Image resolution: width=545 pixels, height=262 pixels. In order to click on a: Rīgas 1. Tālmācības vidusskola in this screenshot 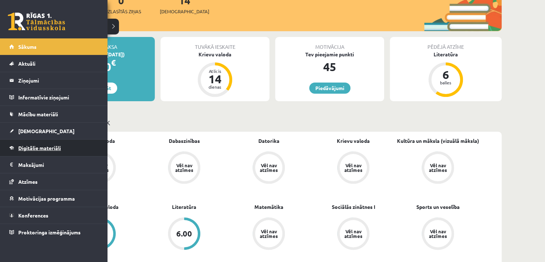, I will do `click(37, 22)`.